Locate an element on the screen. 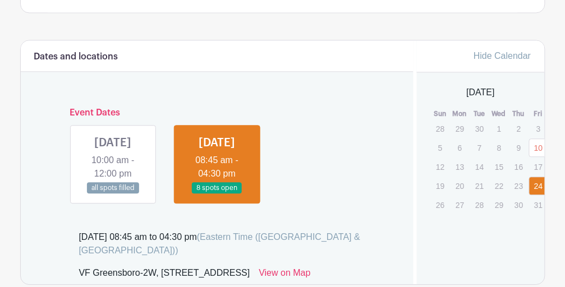  th: Thu is located at coordinates (518, 114).